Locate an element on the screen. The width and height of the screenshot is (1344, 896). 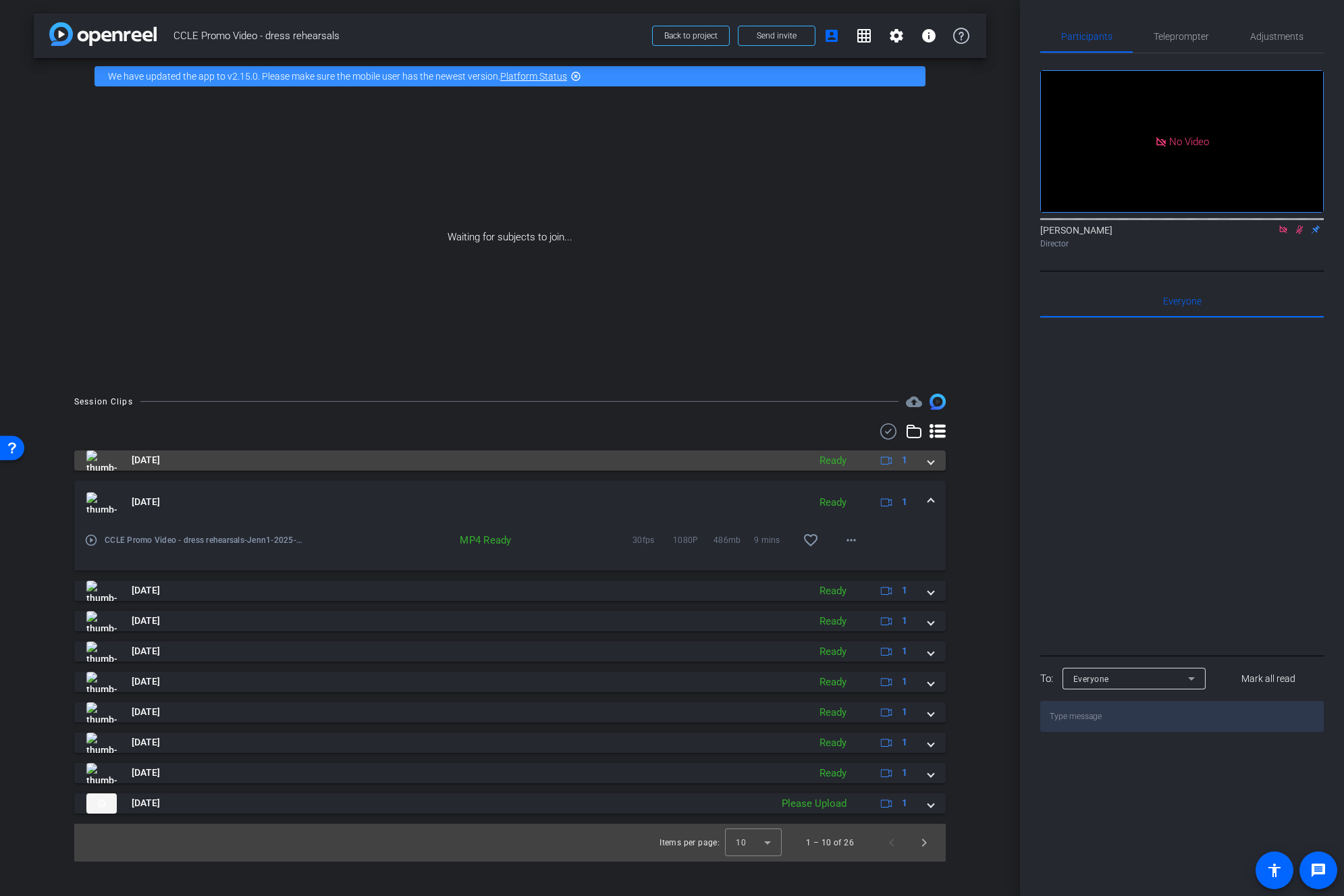
span: Participants is located at coordinates (1087, 36).